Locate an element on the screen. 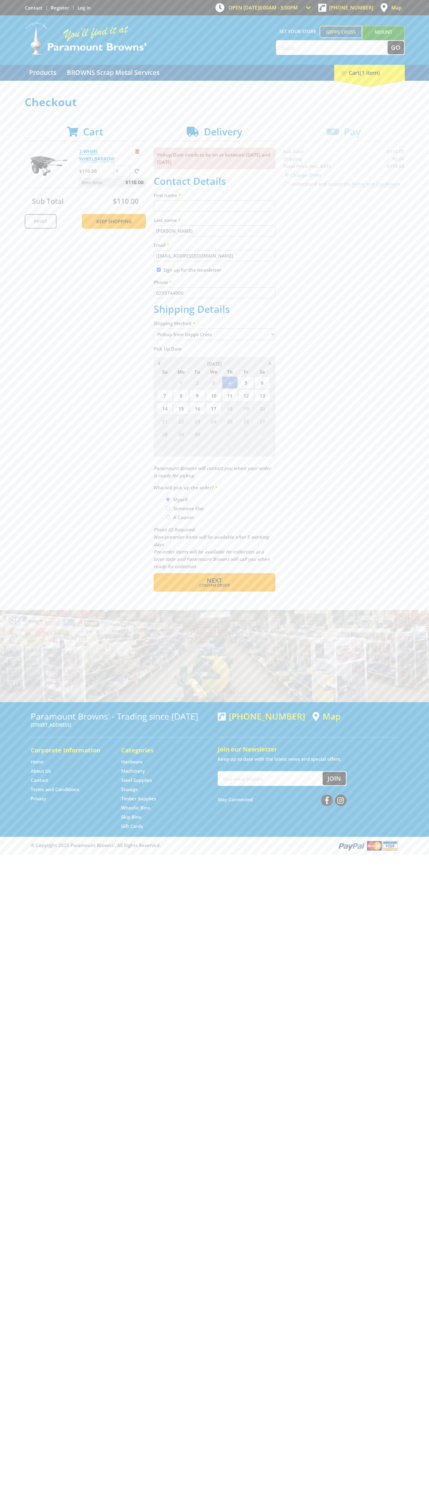 The width and height of the screenshot is (429, 1492). span: Tu is located at coordinates (197, 372).